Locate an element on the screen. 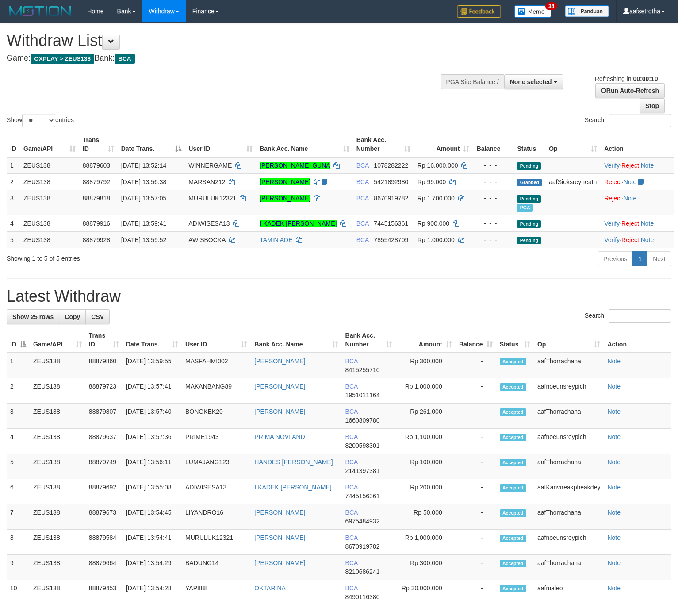 This screenshot has width=678, height=604. a: Next is located at coordinates (659, 259).